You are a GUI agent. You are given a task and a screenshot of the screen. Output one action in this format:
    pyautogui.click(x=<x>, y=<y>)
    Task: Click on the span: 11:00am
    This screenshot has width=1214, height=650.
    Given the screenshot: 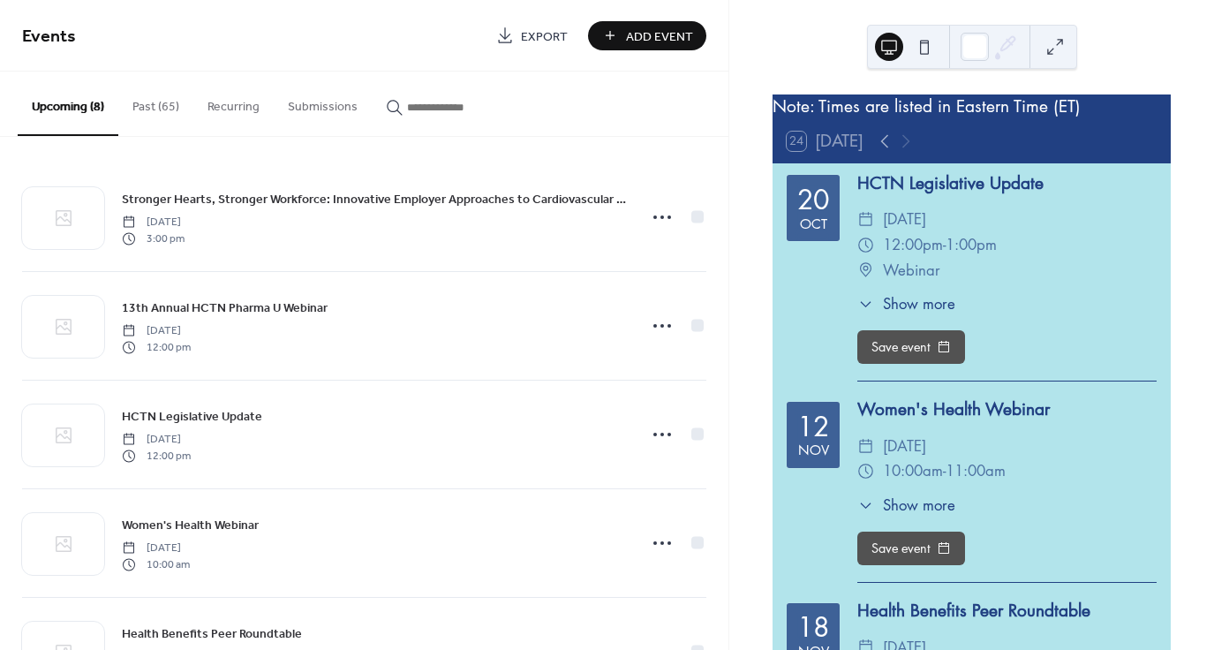 What is the action you would take?
    pyautogui.click(x=976, y=471)
    